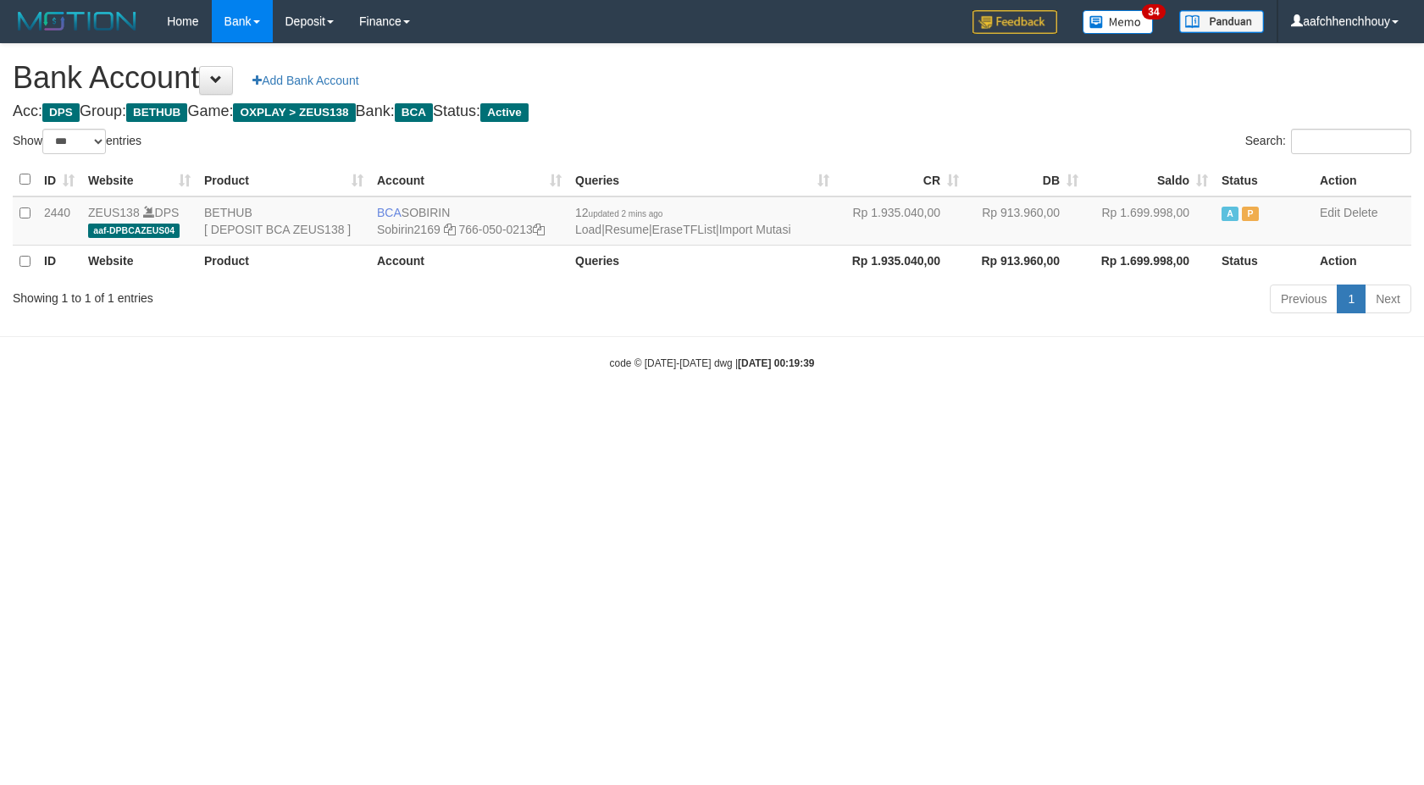  What do you see at coordinates (450, 229) in the screenshot?
I see `a: Copy Sobirin2169 to clipboard` at bounding box center [450, 229].